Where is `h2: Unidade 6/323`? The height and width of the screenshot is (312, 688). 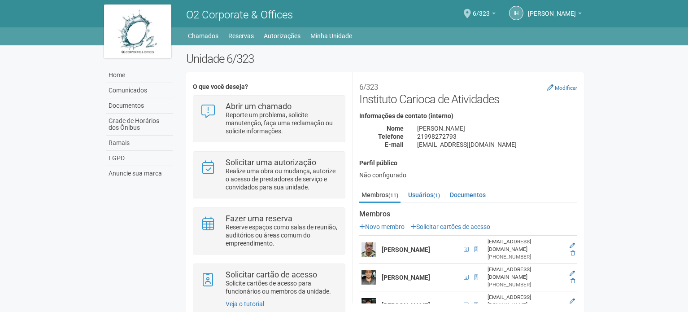
h2: Unidade 6/323 is located at coordinates (385, 59).